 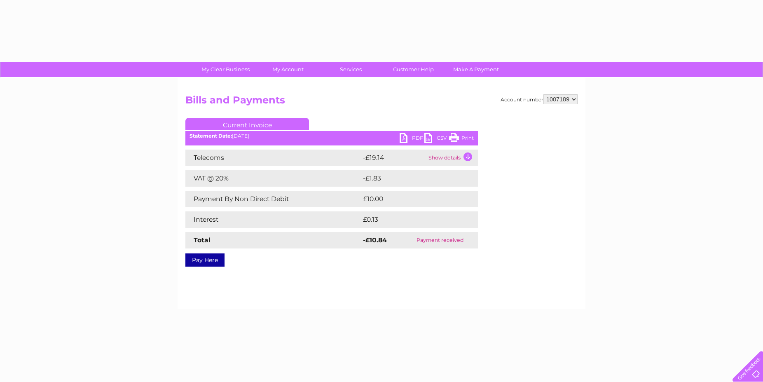 What do you see at coordinates (410, 178) in the screenshot?
I see `td: -£1.83` at bounding box center [410, 178].